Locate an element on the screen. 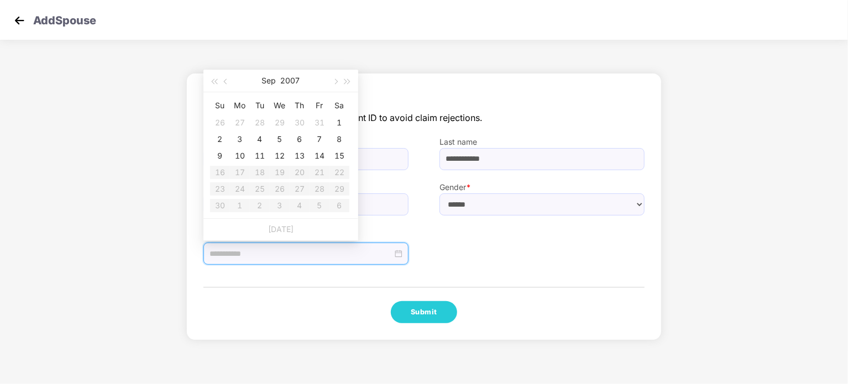 This screenshot has width=848, height=384. th: Su is located at coordinates (220, 106).